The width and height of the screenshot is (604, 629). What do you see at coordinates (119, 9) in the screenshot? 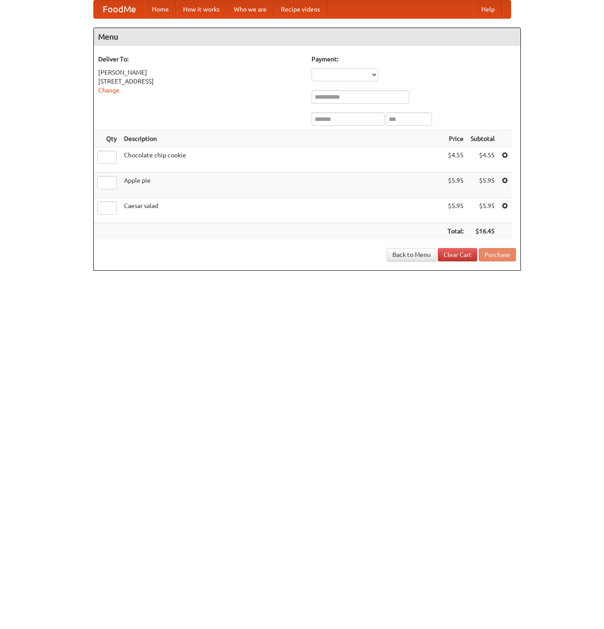
I see `a: FoodMe` at bounding box center [119, 9].